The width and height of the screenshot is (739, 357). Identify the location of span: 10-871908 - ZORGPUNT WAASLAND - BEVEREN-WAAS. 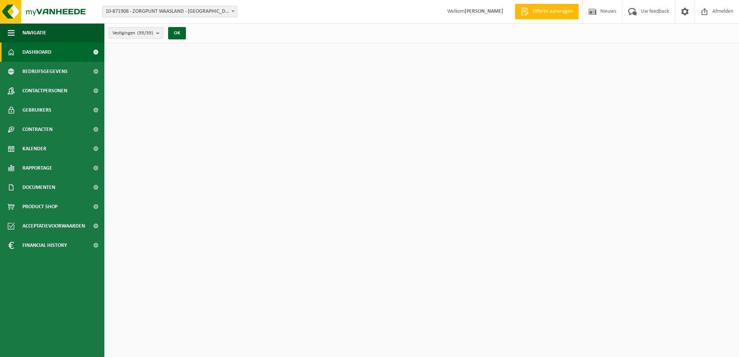
(170, 12).